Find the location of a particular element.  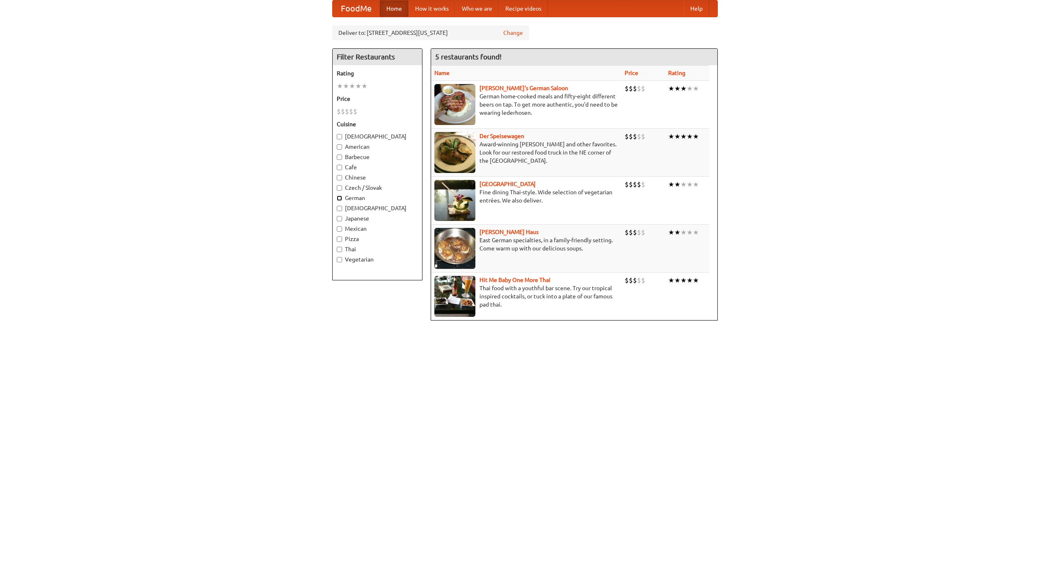

input: Mexican is located at coordinates (339, 229).